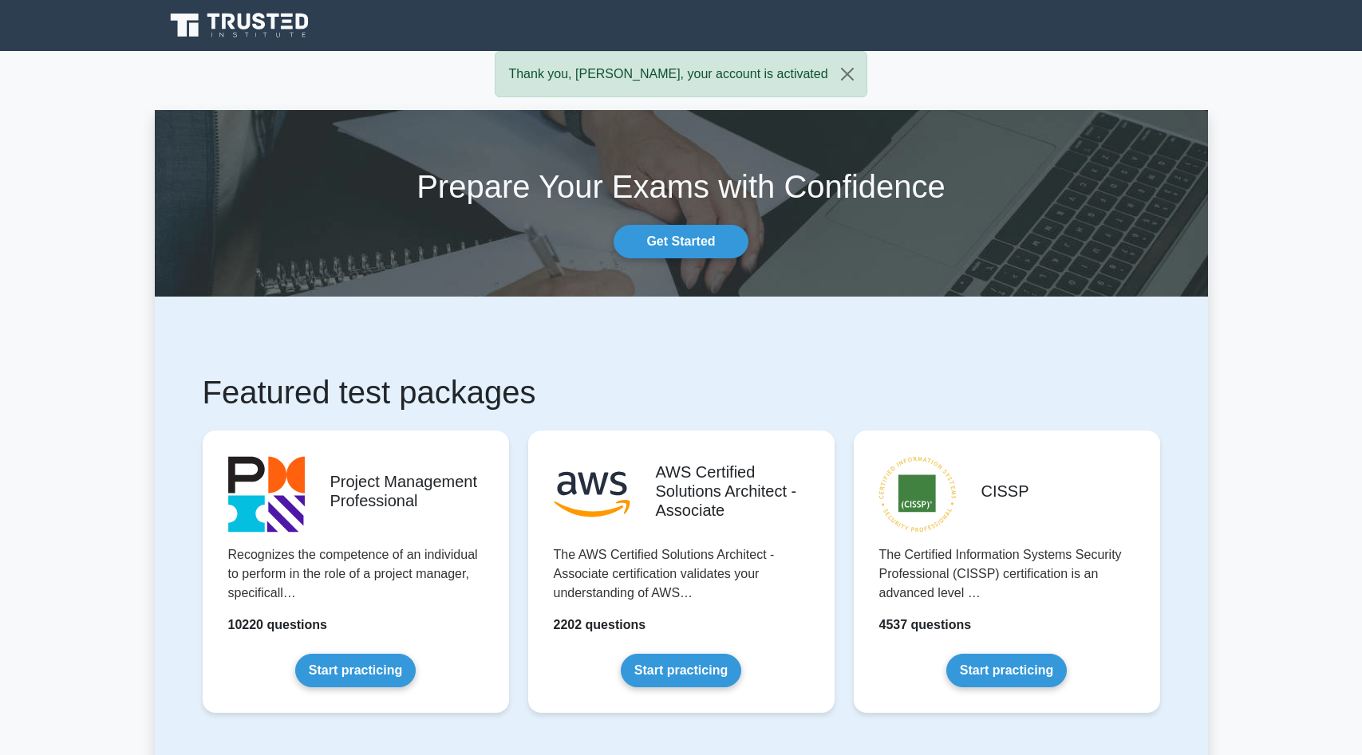  Describe the element at coordinates (681, 392) in the screenshot. I see `h1: Featured test packages` at that location.